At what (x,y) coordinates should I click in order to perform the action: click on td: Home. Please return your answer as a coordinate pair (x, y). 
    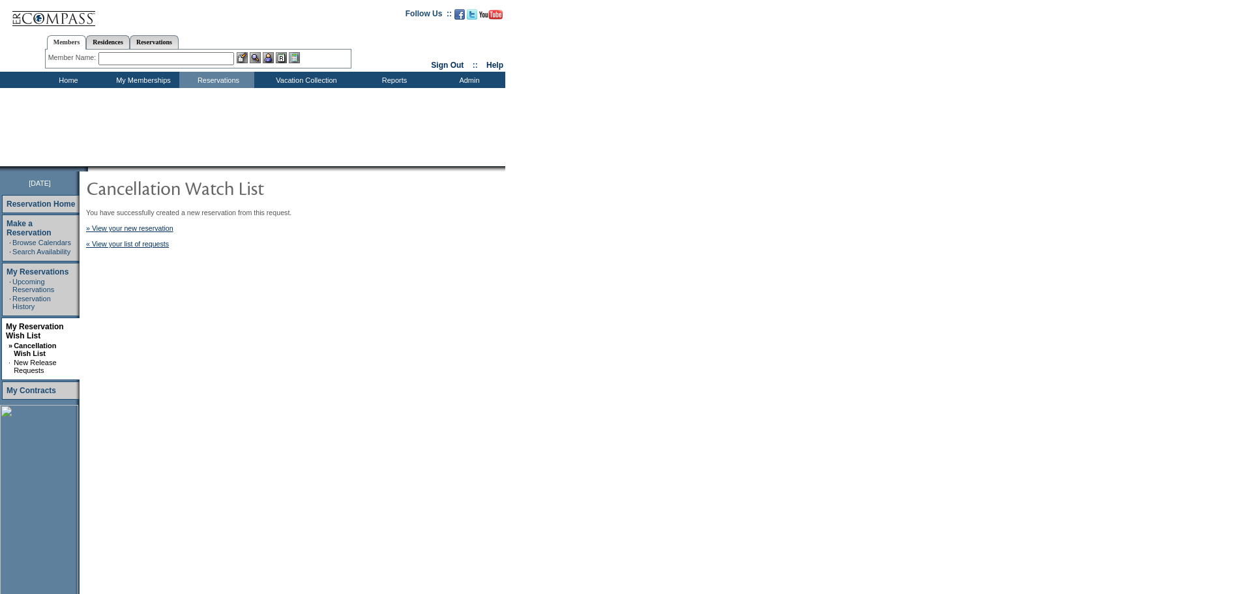
    Looking at the image, I should click on (67, 80).